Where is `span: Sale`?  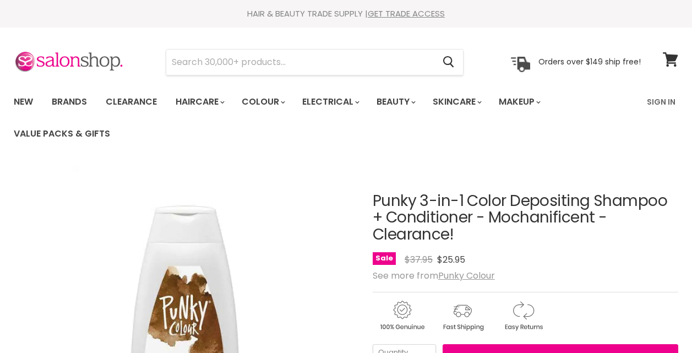
span: Sale is located at coordinates (384, 258).